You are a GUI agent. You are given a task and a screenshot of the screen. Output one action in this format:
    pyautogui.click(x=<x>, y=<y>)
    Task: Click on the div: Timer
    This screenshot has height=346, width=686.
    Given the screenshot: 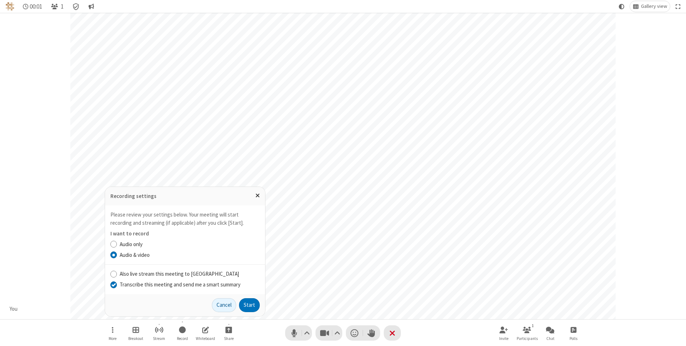 What is the action you would take?
    pyautogui.click(x=33, y=6)
    